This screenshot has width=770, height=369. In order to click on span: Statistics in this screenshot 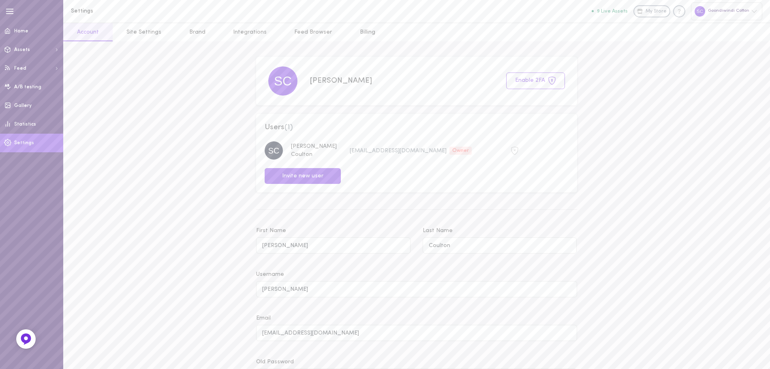, I will do `click(25, 124)`.